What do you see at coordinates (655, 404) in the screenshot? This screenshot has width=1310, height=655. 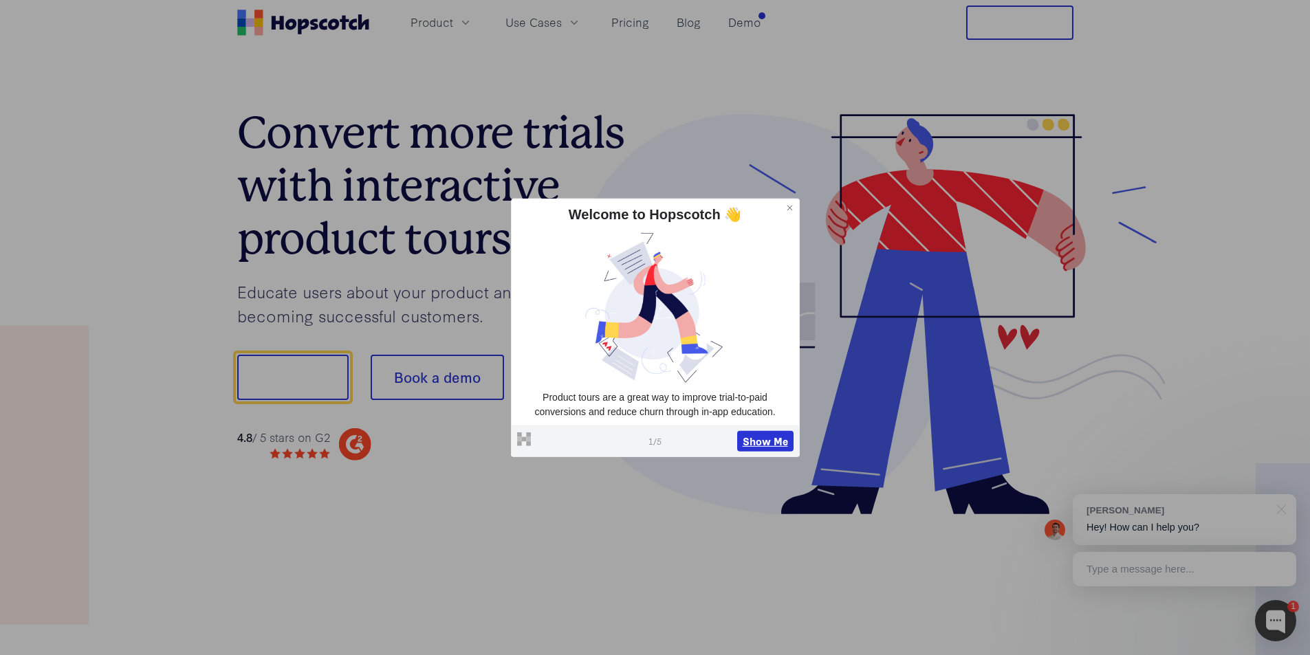 I see `p: Product tours are a great way to improve trial-to-paid conversions and reduce churn through in-ap...` at bounding box center [655, 404].